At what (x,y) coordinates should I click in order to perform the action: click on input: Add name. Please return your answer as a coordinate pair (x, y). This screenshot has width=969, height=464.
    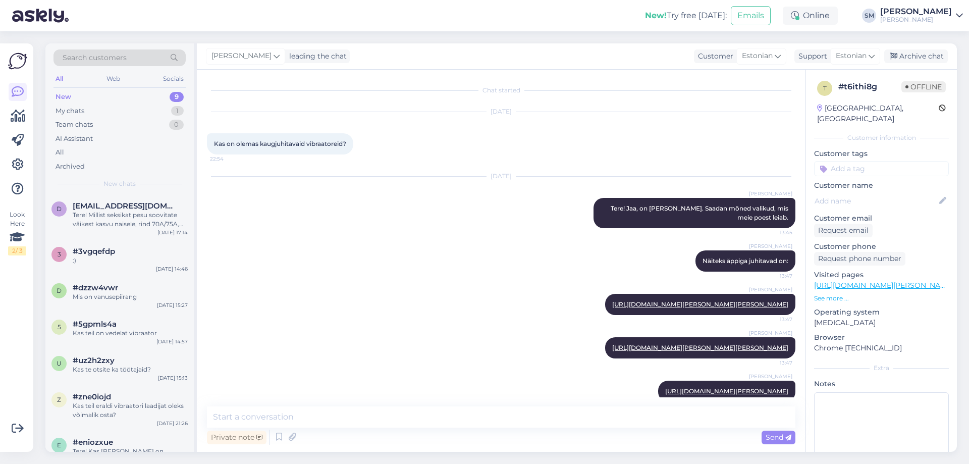
    Looking at the image, I should click on (876, 201).